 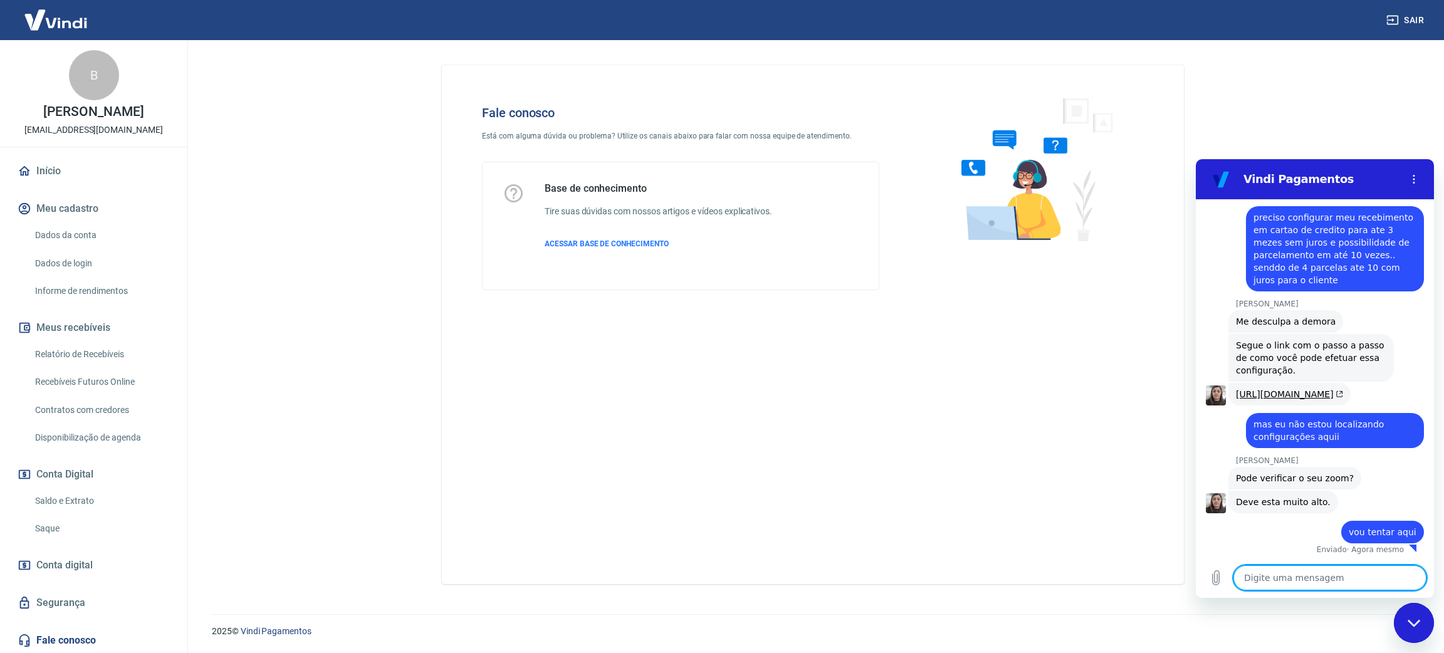 I want to click on span: vou tentar aqui, so click(x=187, y=373).